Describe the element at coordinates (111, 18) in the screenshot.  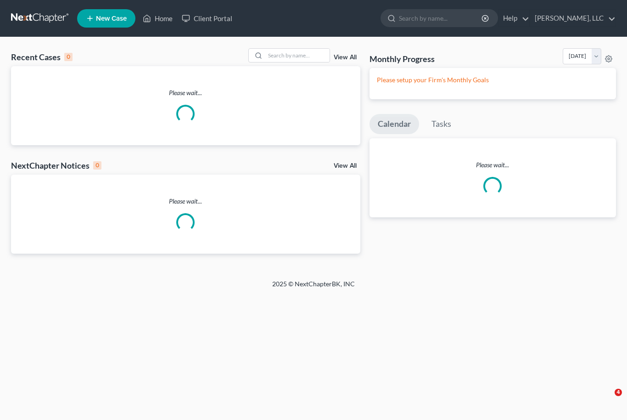
I see `span: New Case` at that location.